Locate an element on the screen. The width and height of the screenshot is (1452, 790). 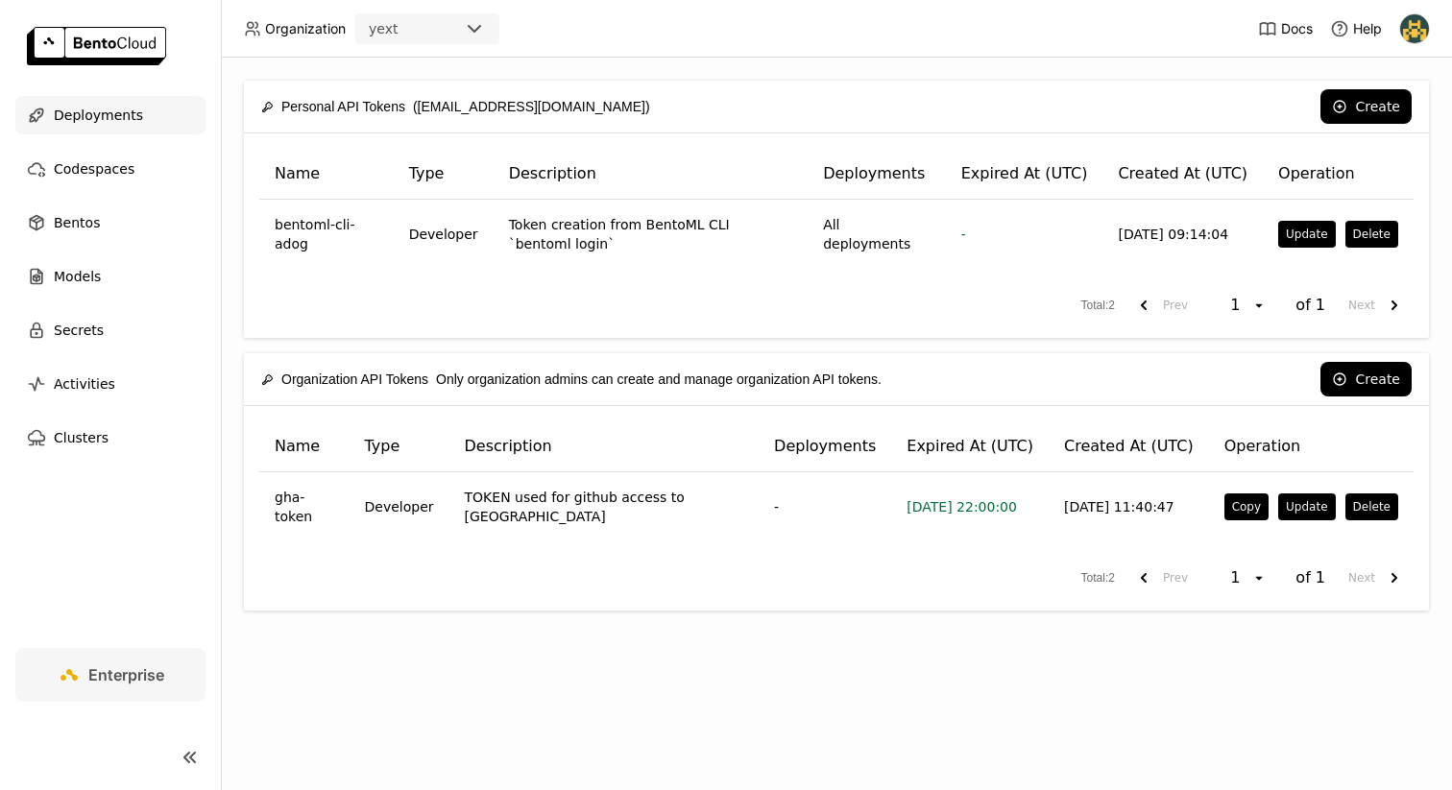
span: Secrets is located at coordinates (79, 330).